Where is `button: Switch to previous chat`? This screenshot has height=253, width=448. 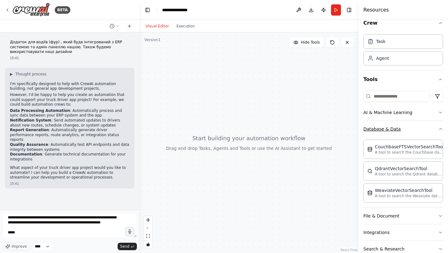 button: Switch to previous chat is located at coordinates (114, 26).